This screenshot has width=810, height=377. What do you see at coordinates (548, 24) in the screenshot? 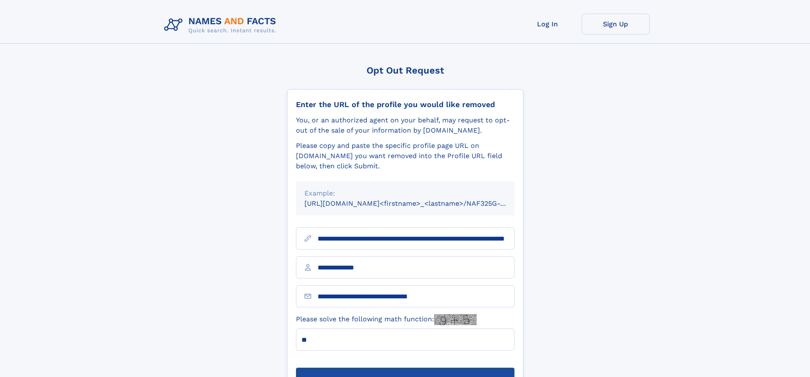
I see `a: Log In` at bounding box center [548, 24].